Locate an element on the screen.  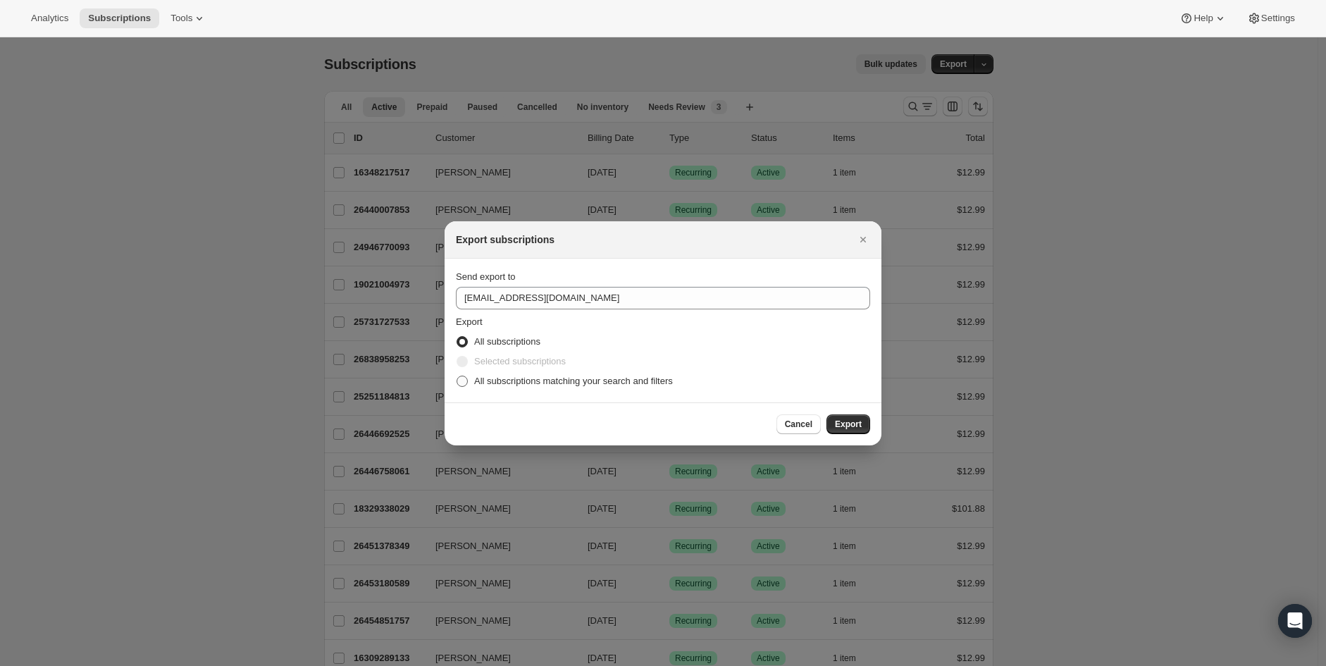
button: Analytics is located at coordinates (49, 18).